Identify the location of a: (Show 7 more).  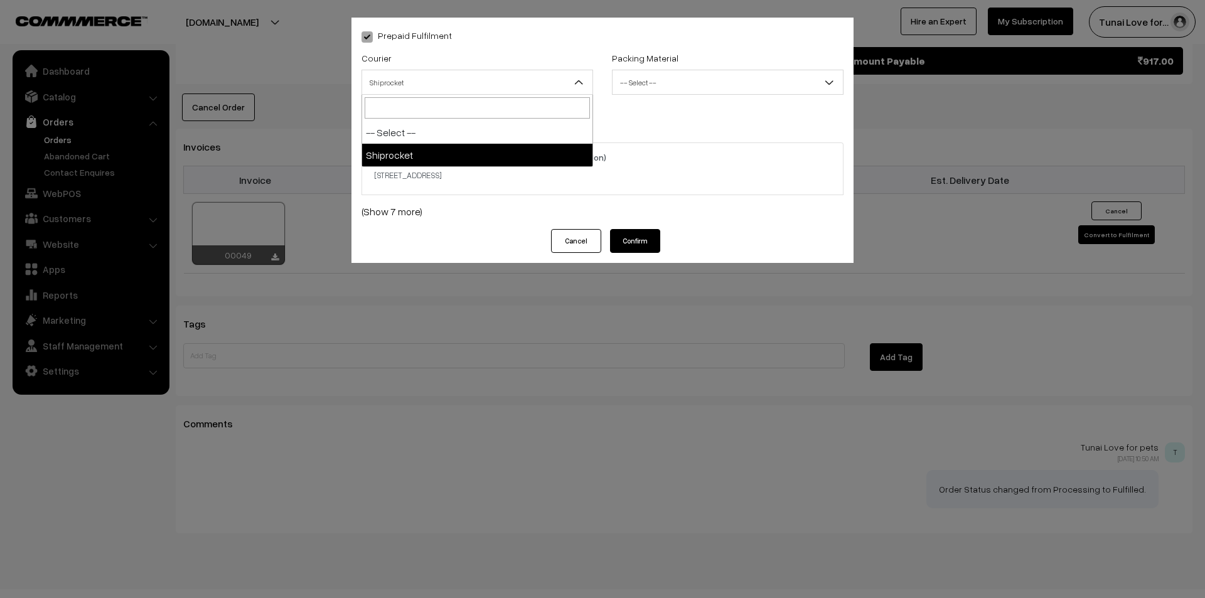
(603, 212).